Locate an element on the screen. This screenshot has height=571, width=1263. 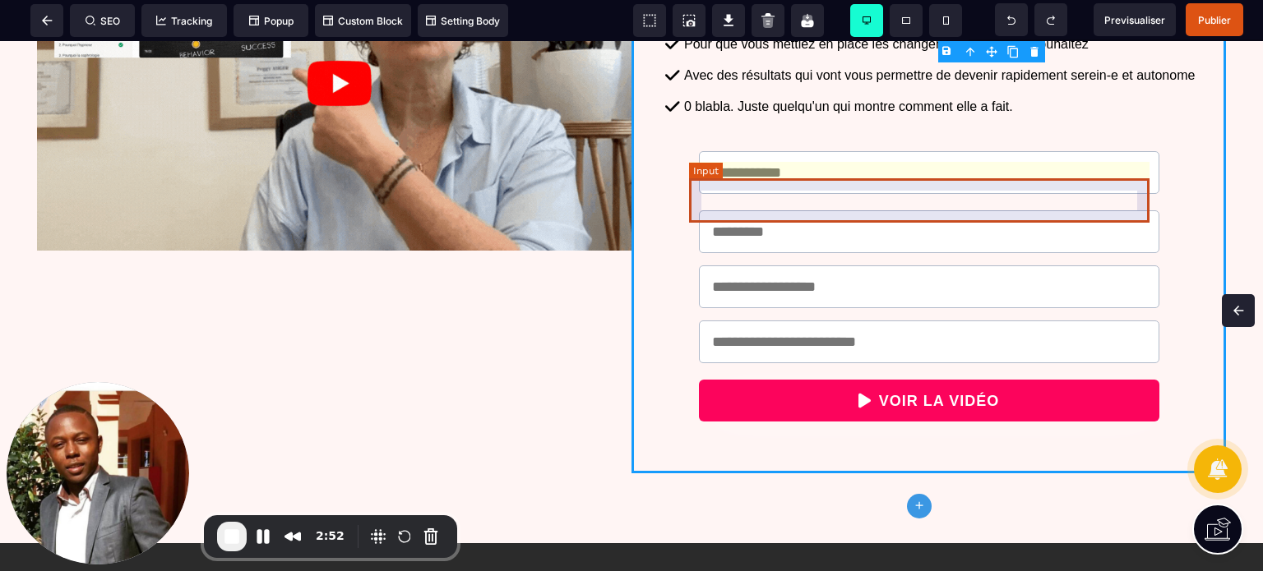
span: Setting Body is located at coordinates (463, 21).